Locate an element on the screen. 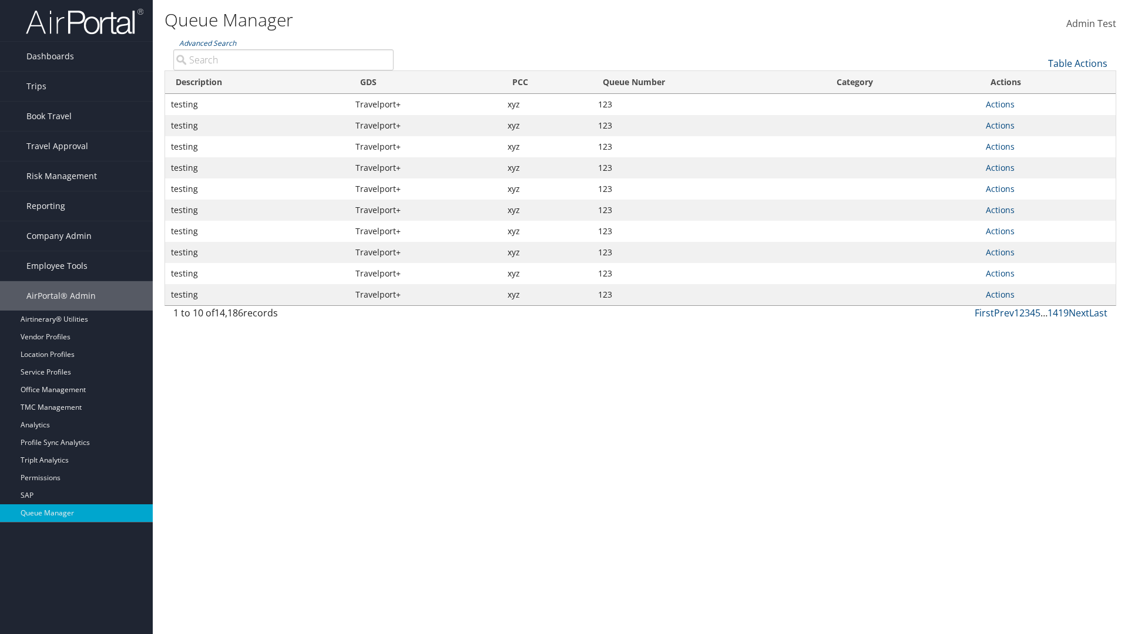  a: Table Actions is located at coordinates (1077, 63).